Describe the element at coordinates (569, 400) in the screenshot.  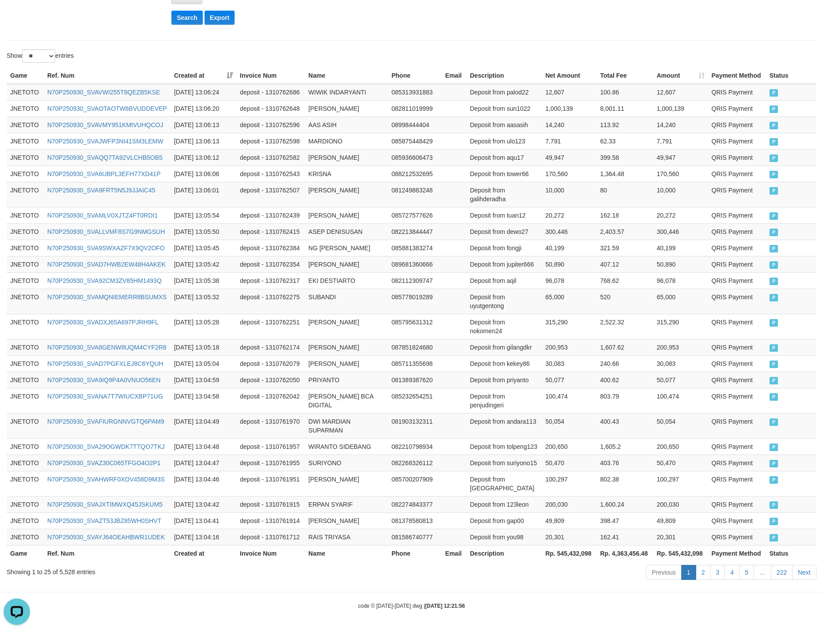
I see `td: 100,474` at that location.